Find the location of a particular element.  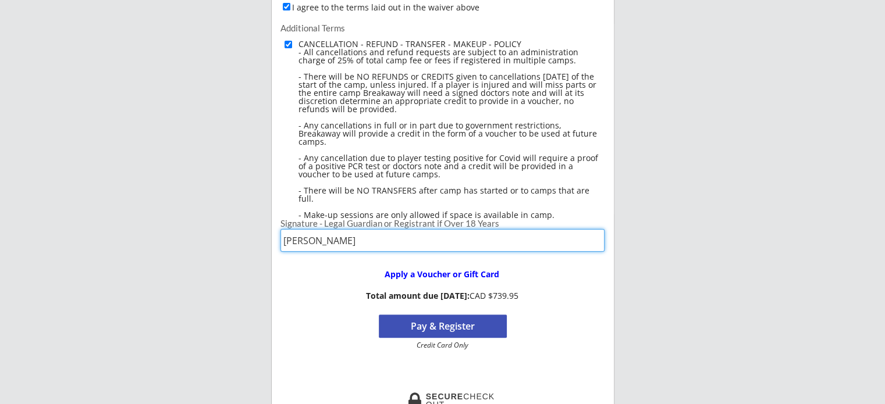

button: Pay & Register is located at coordinates (443, 326).